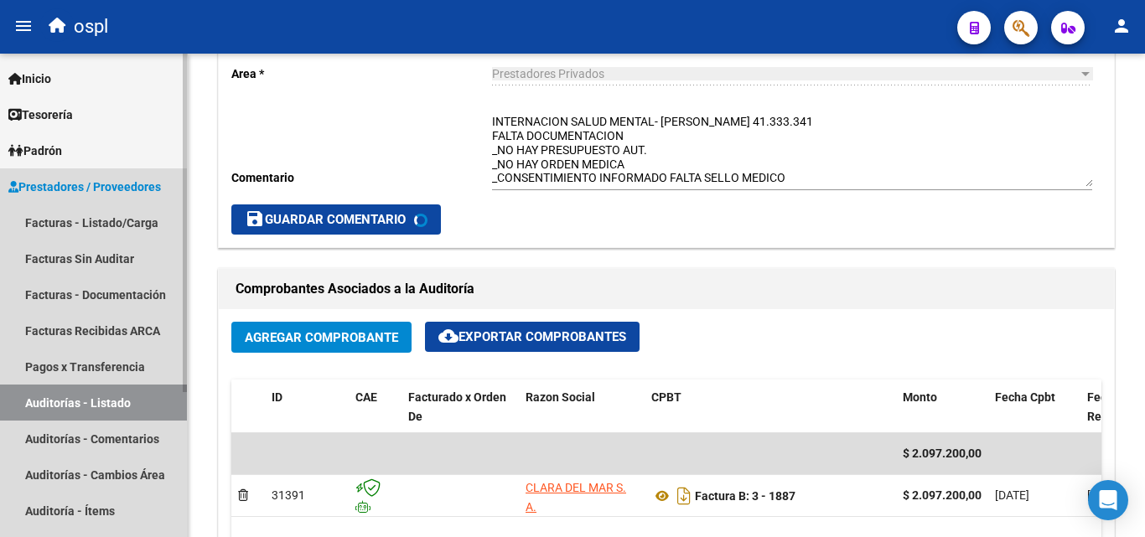  What do you see at coordinates (325, 220) in the screenshot?
I see `span: Guardar Comentario` at bounding box center [325, 220].